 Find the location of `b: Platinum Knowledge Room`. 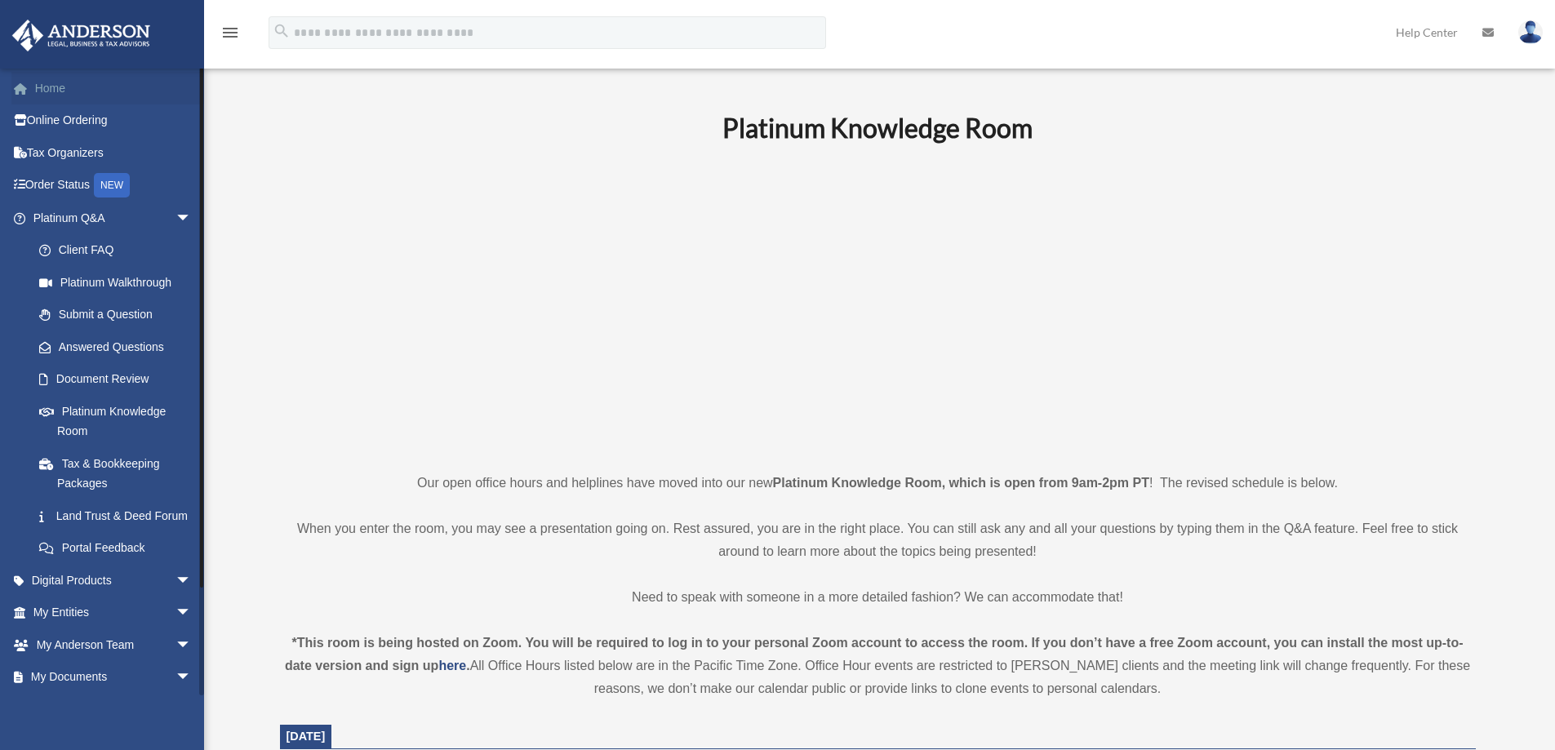

b: Platinum Knowledge Room is located at coordinates (877, 127).